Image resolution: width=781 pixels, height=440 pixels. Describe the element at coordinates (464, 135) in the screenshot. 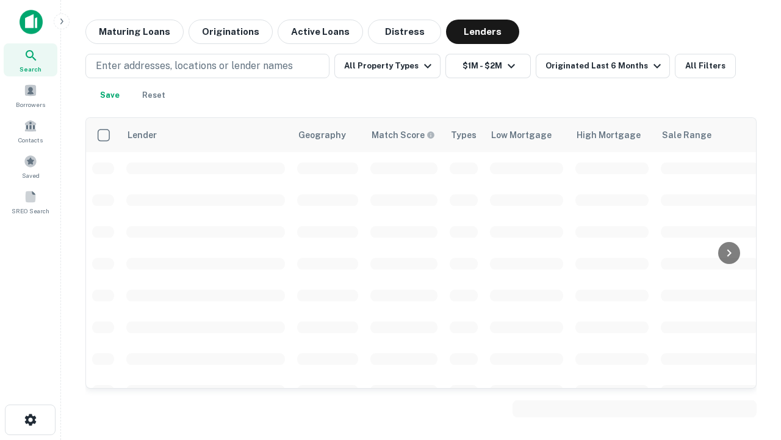

I see `th: Types` at that location.